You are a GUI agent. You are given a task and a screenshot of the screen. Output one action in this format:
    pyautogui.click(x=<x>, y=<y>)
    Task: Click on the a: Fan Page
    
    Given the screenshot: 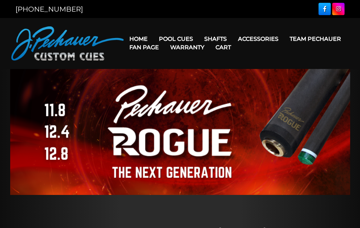 What is the action you would take?
    pyautogui.click(x=144, y=47)
    